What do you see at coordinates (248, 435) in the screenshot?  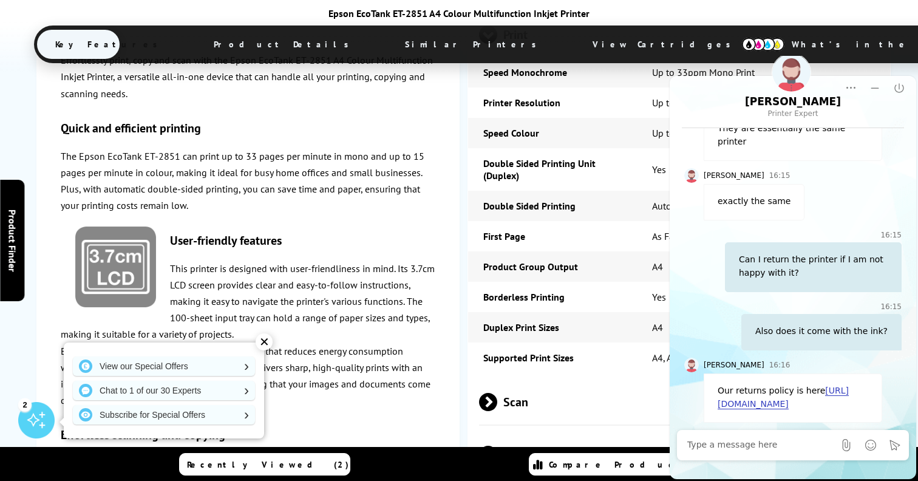 I see `h3: Effortless scanning and copying` at bounding box center [248, 435].